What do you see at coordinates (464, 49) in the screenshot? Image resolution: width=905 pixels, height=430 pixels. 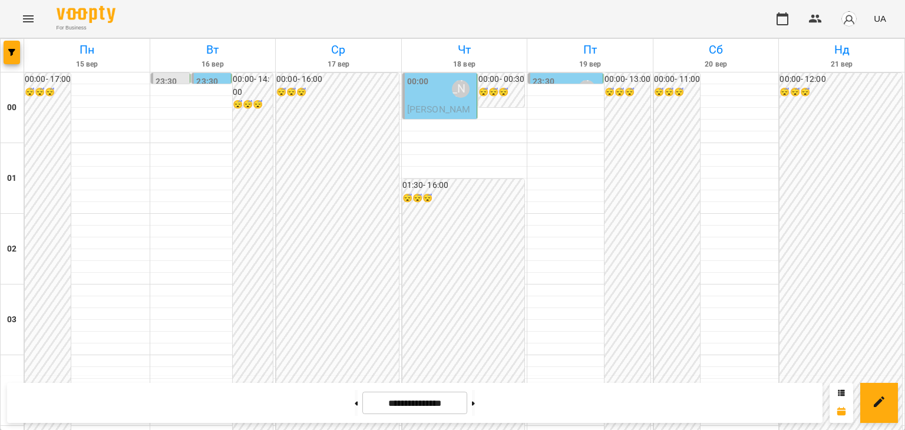 I see `h6: Чт` at bounding box center [464, 49].